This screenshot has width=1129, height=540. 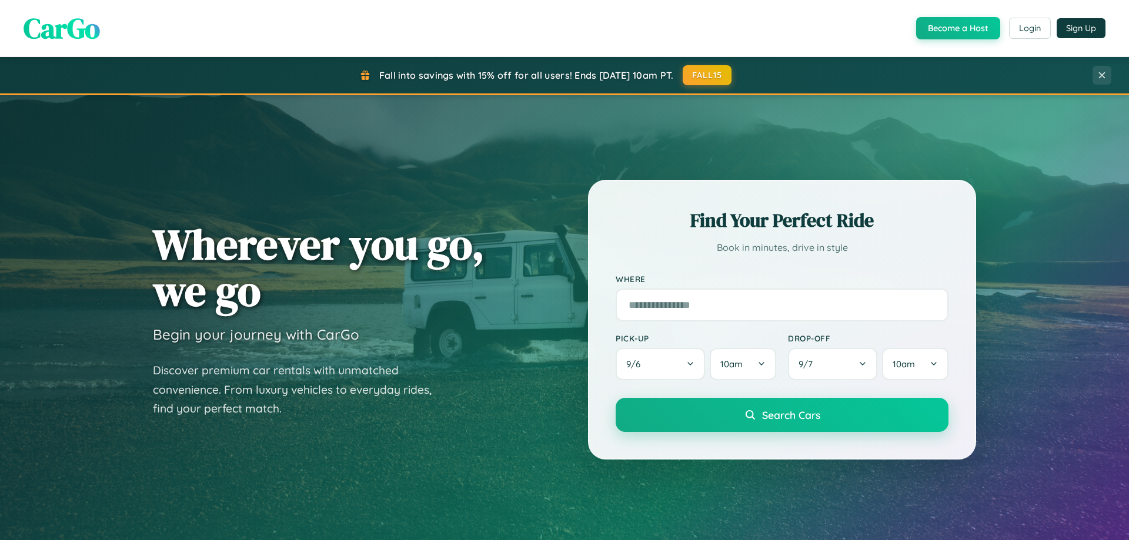 I want to click on button: Become a Host, so click(x=958, y=28).